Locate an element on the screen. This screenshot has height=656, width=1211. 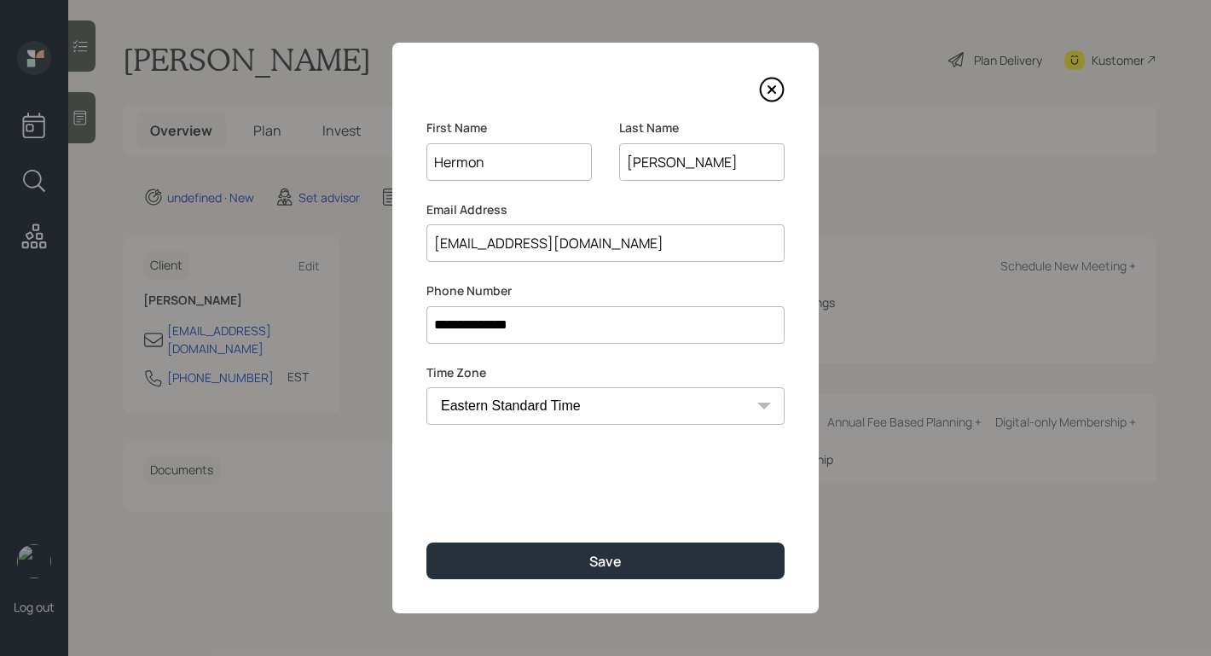
label: Email Address is located at coordinates (605, 210).